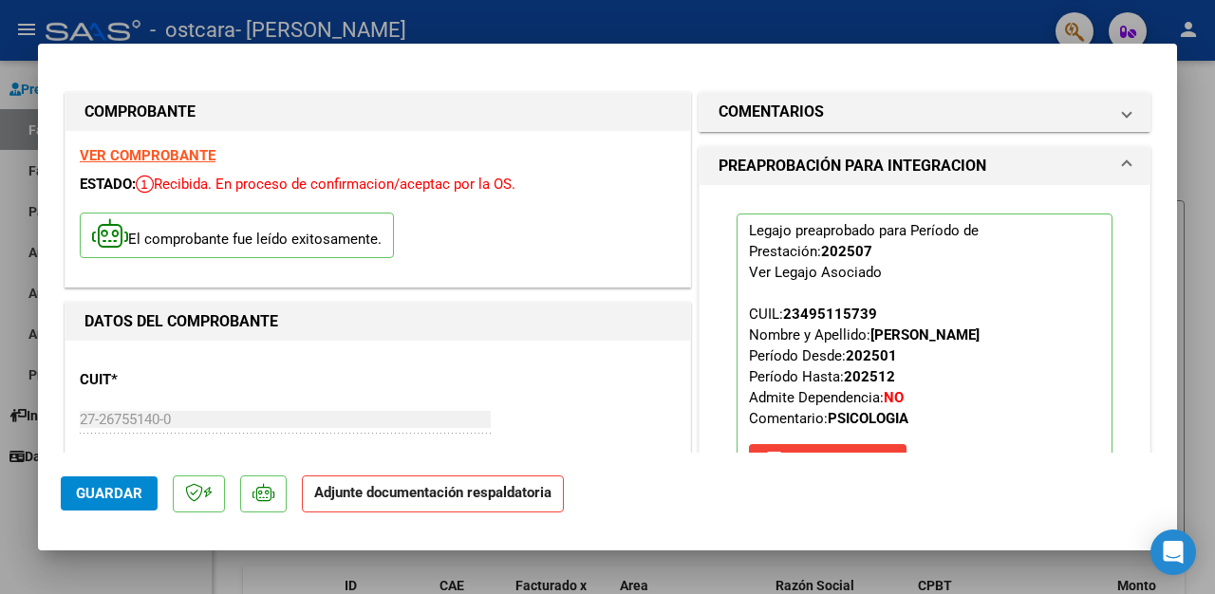 This screenshot has height=594, width=1215. What do you see at coordinates (852, 166) in the screenshot?
I see `h1: PREAPROBACIÓN PARA INTEGRACION` at bounding box center [852, 166].